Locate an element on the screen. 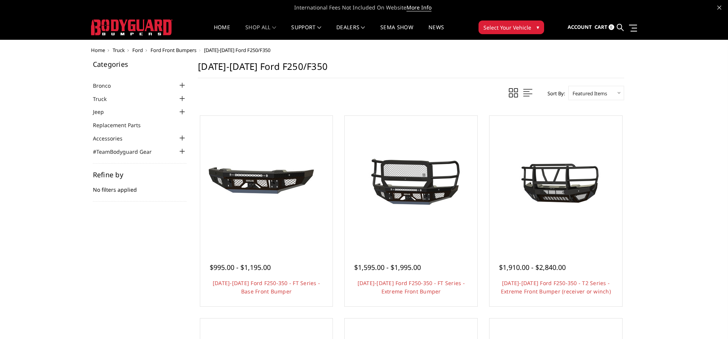  h5: Refine by is located at coordinates (140, 174).